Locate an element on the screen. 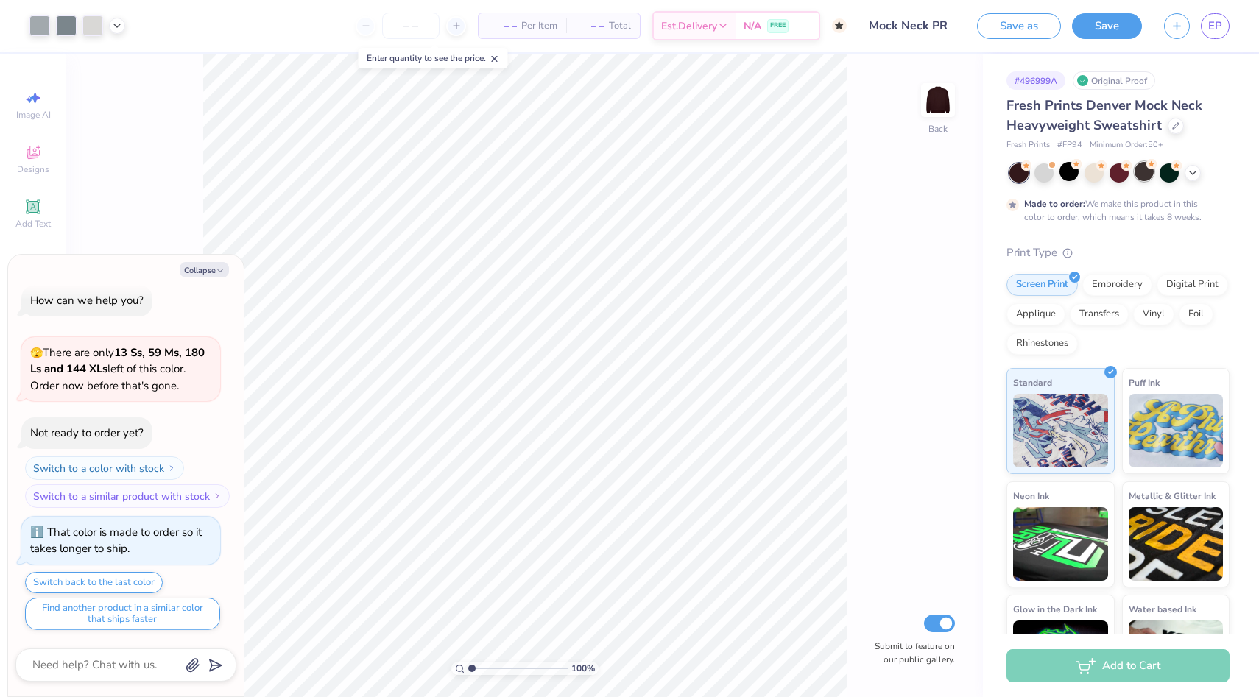 The height and width of the screenshot is (697, 1259). span: Per Item is located at coordinates (539, 26).